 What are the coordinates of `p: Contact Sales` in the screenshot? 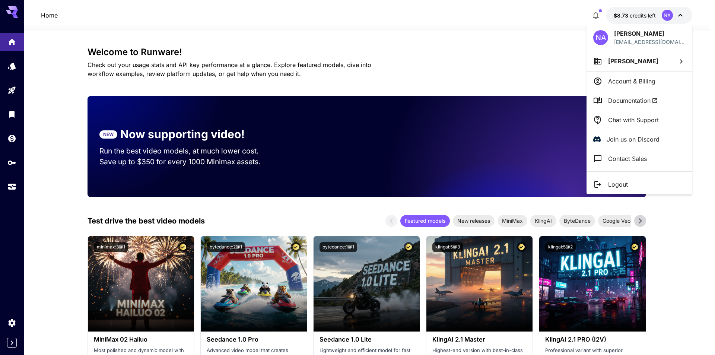 It's located at (627, 159).